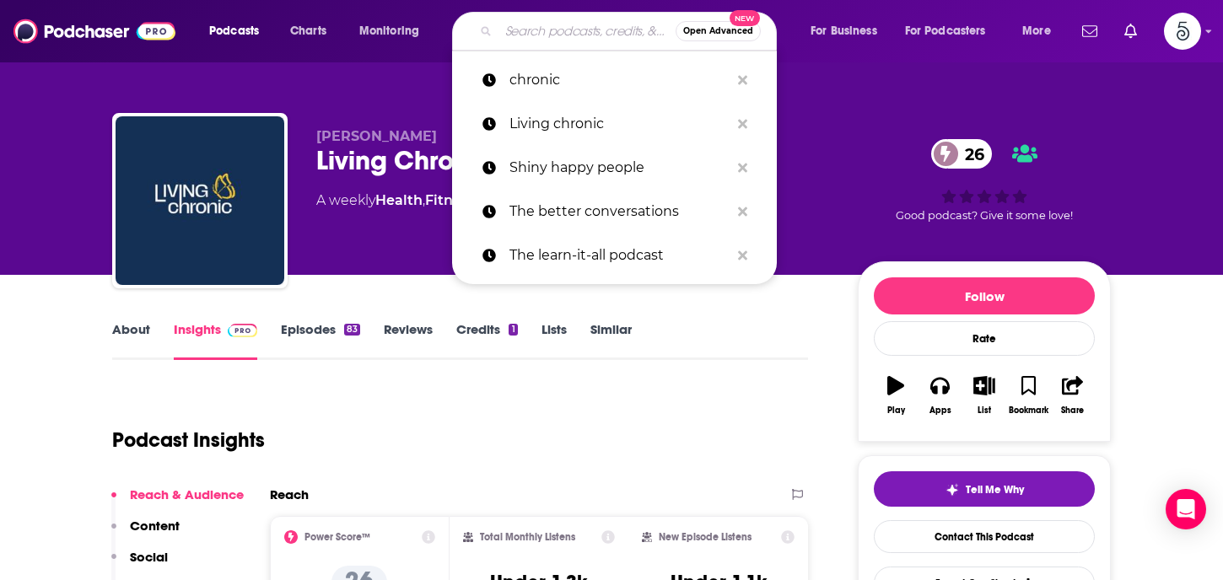  What do you see at coordinates (487, 341) in the screenshot?
I see `a: Credits1` at bounding box center [487, 341].